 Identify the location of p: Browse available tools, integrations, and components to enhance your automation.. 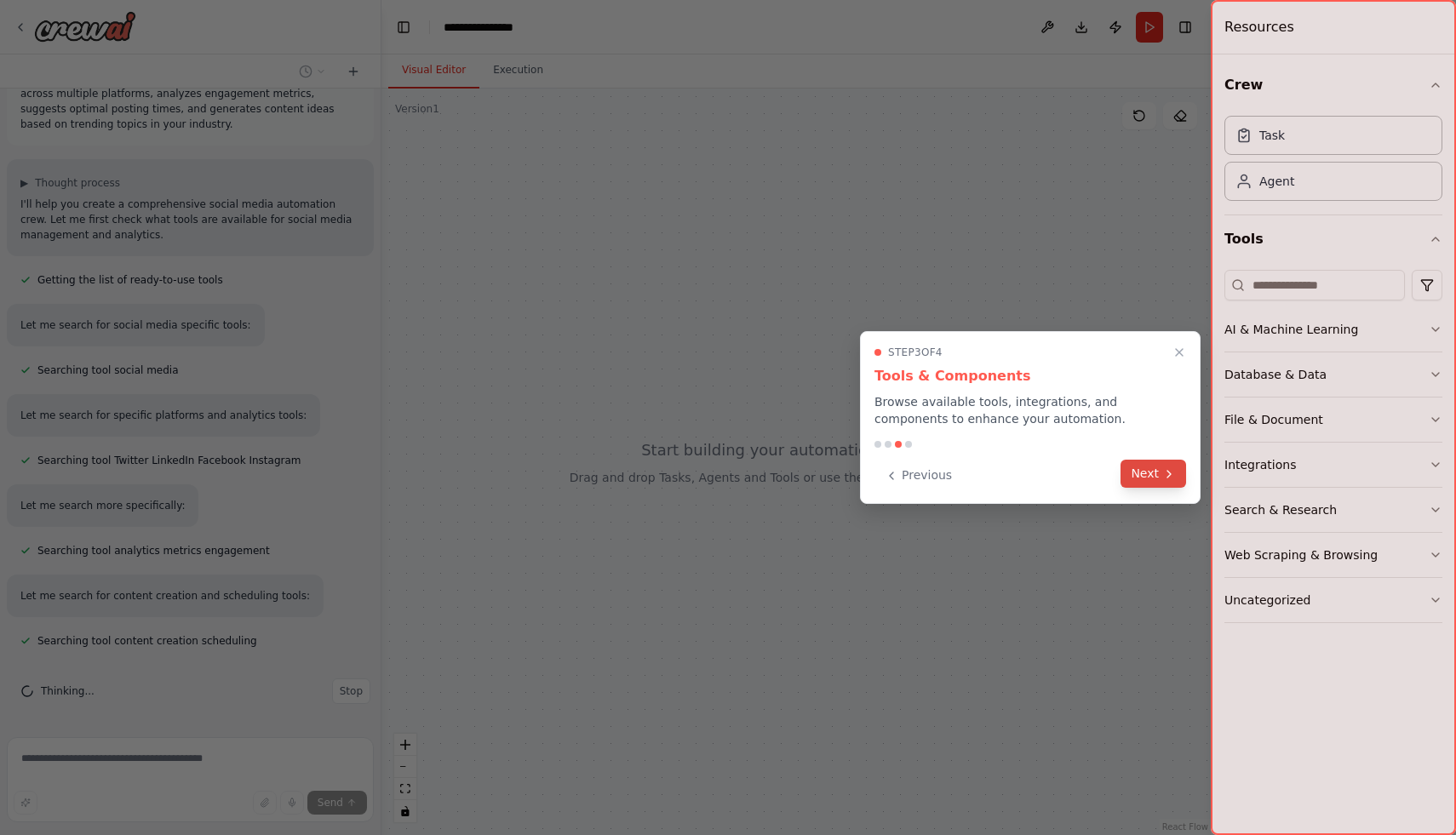
(1030, 410).